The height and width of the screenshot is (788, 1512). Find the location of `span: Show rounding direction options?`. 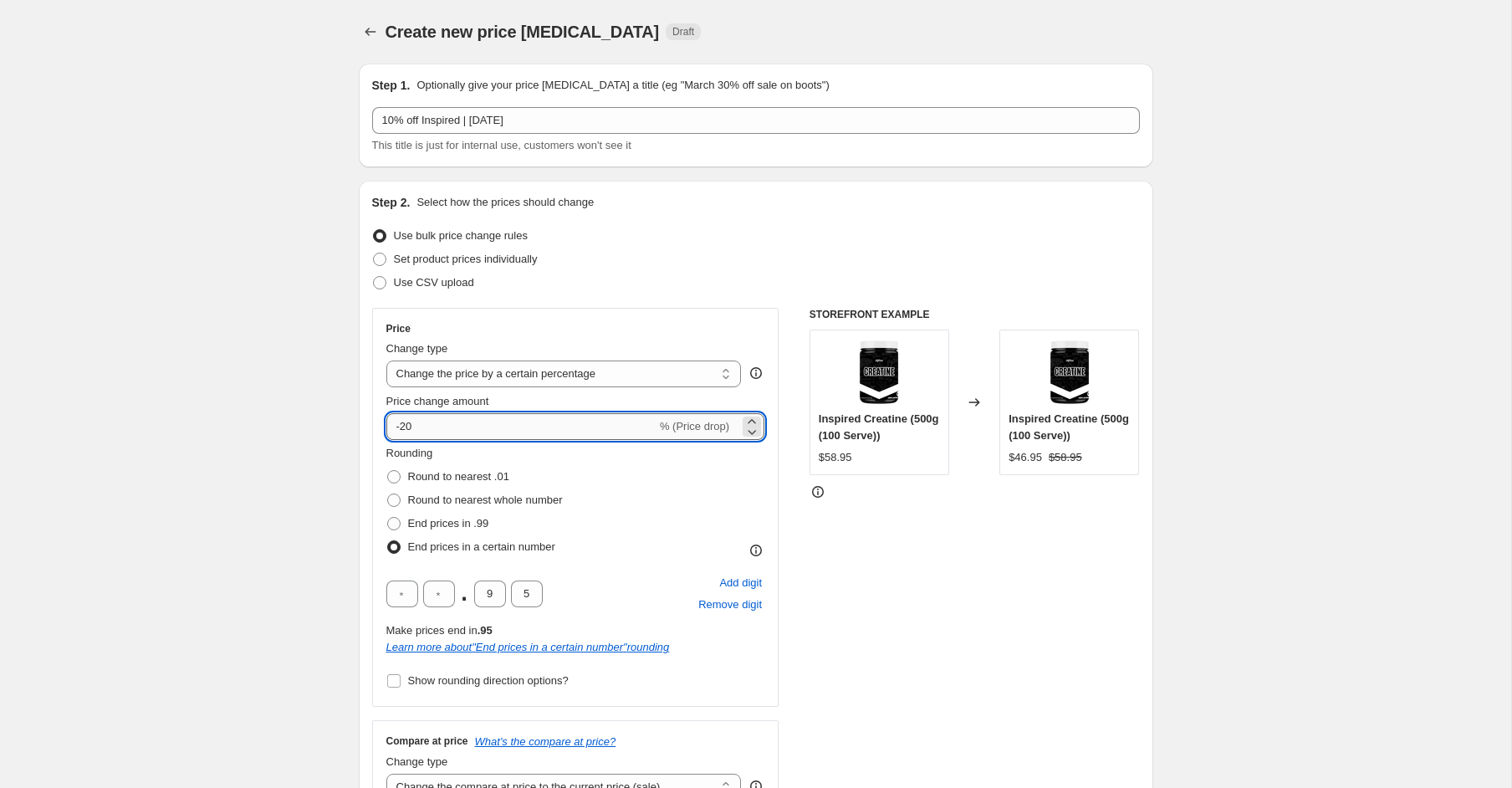

span: Show rounding direction options? is located at coordinates (489, 680).